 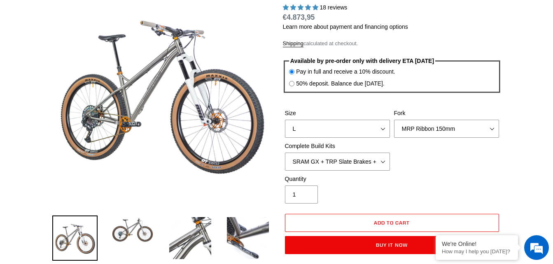 What do you see at coordinates (299, 17) in the screenshot?
I see `span: €4.873,95` at bounding box center [299, 17].